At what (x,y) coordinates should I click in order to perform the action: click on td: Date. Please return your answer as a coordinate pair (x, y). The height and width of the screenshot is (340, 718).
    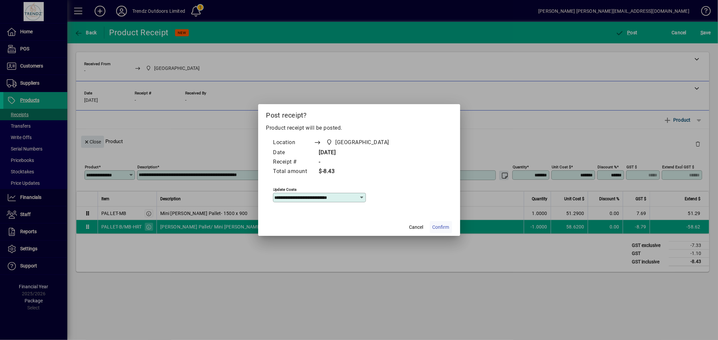
    Looking at the image, I should click on (293, 153).